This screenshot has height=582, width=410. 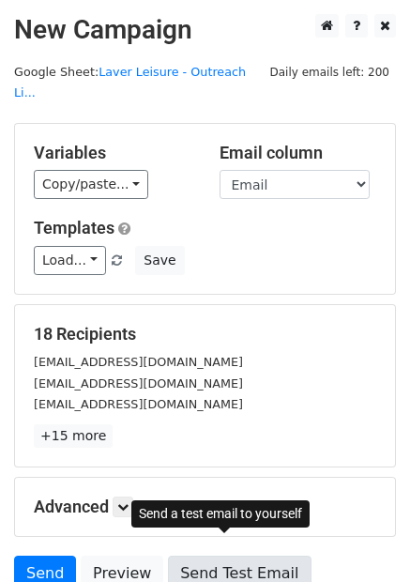 I want to click on a: Load..., so click(x=69, y=260).